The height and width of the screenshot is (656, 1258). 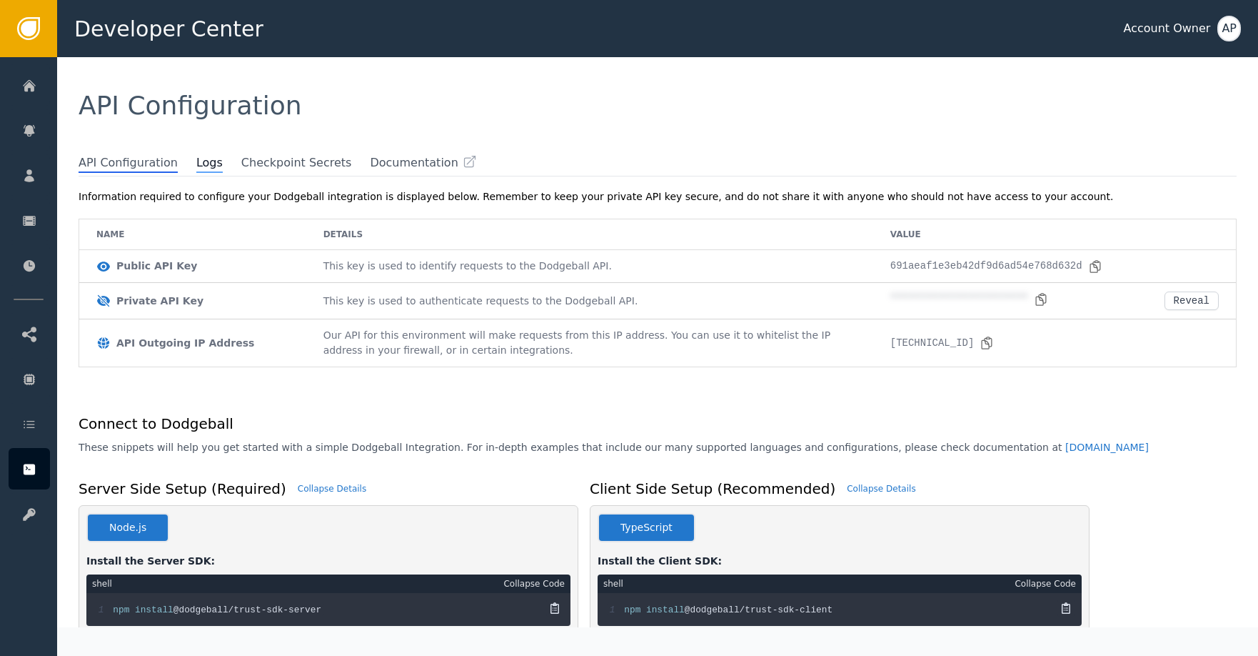 I want to click on td: Name, so click(x=193, y=234).